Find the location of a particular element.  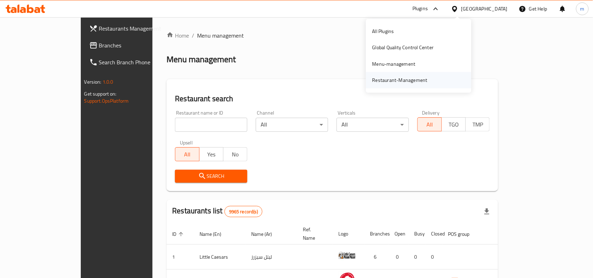

div: Restaurant-Management is located at coordinates (400, 80).